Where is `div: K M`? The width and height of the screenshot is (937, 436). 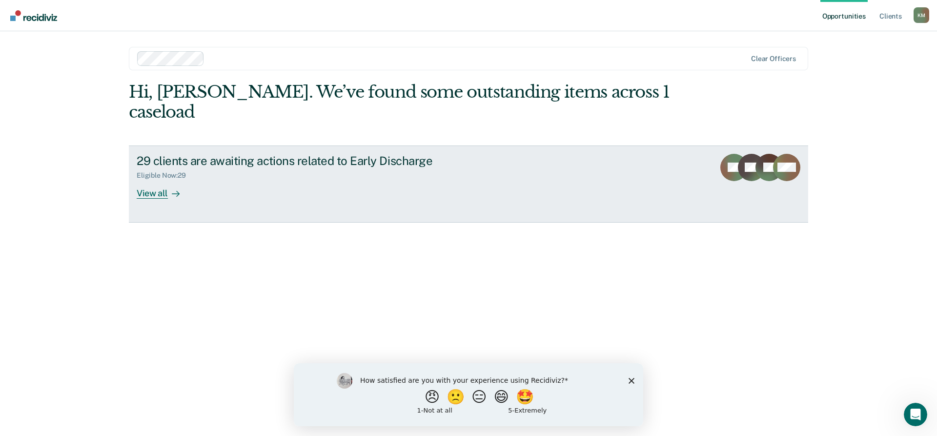
div: K M is located at coordinates (921, 15).